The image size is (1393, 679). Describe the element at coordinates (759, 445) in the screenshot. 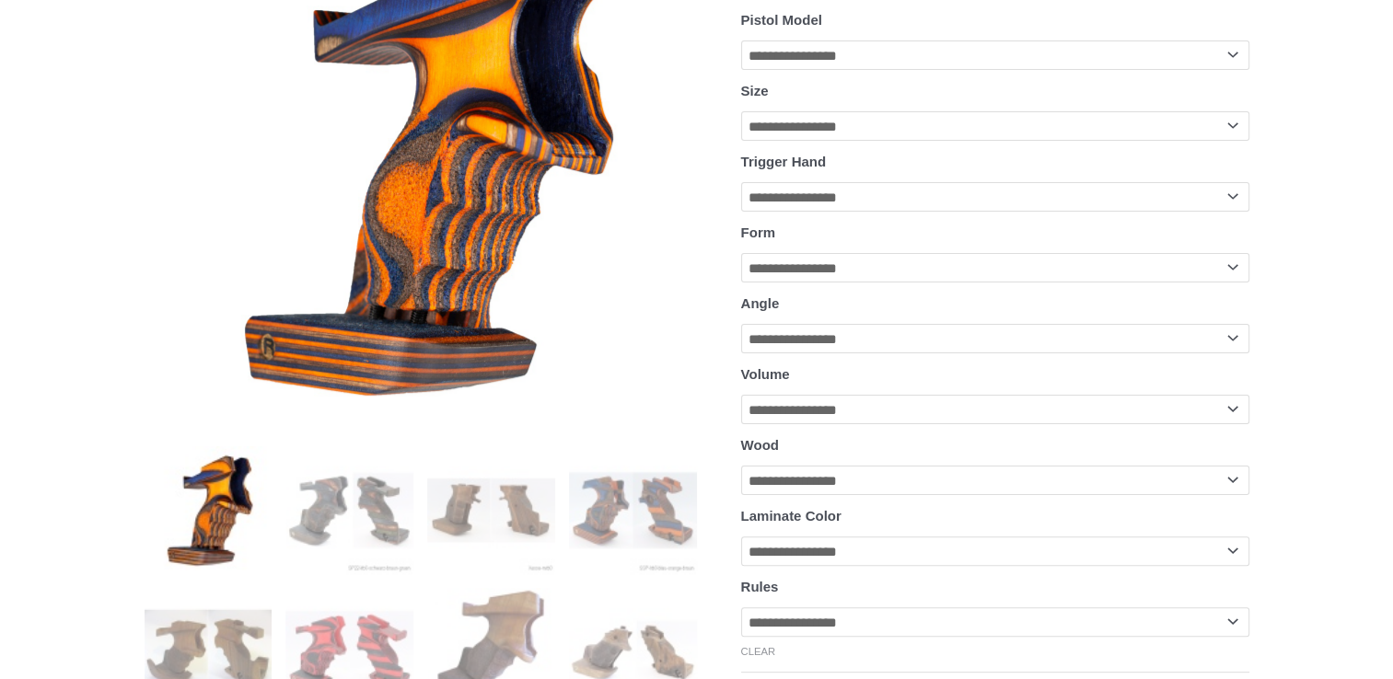

I see `label: Wood` at that location.